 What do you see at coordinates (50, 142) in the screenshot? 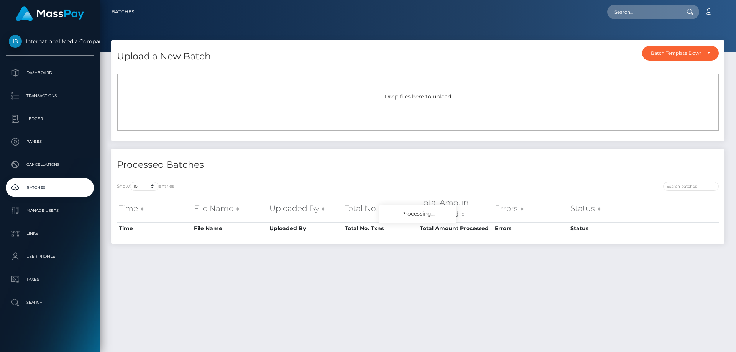
I see `a: Payees` at bounding box center [50, 142].